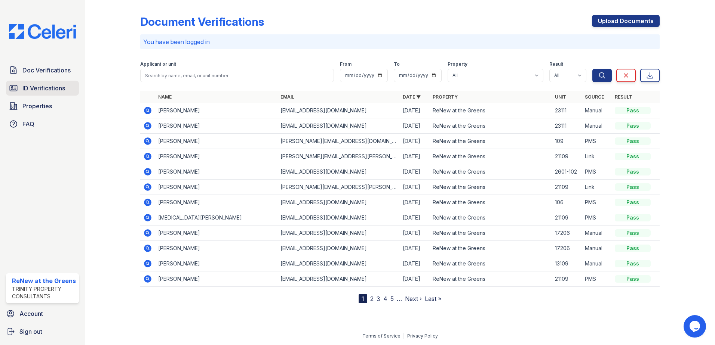 The height and width of the screenshot is (345, 715). Describe the element at coordinates (594, 97) in the screenshot. I see `a: Source` at that location.